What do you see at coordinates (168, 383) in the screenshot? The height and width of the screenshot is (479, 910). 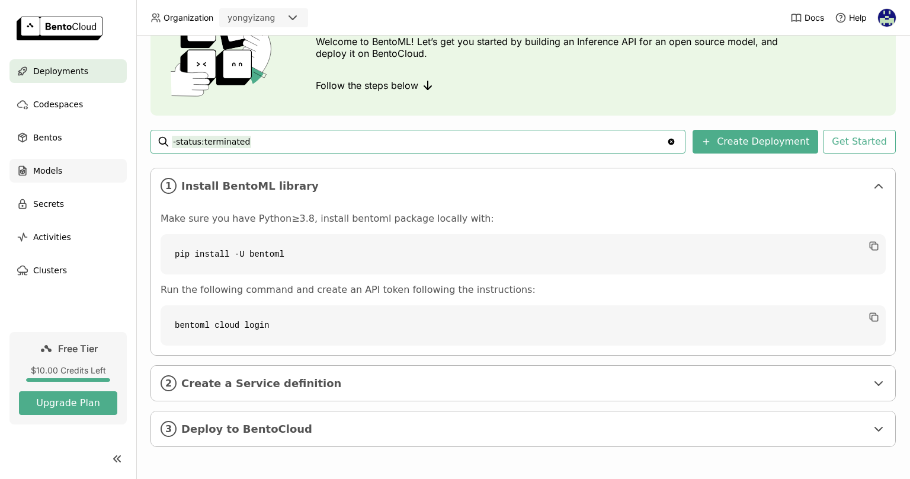 I see `i: 2` at bounding box center [168, 383].